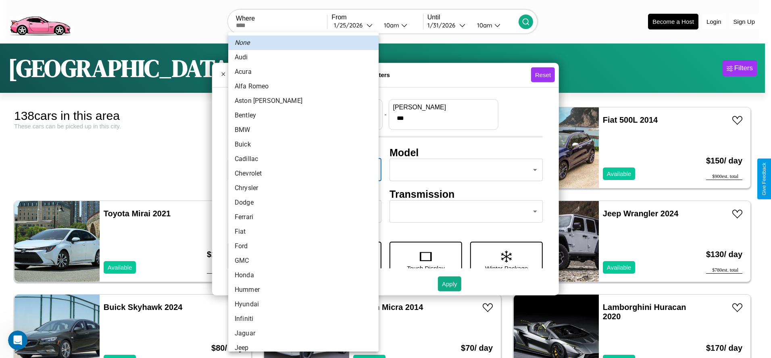  I want to click on li: Jaguar, so click(303, 333).